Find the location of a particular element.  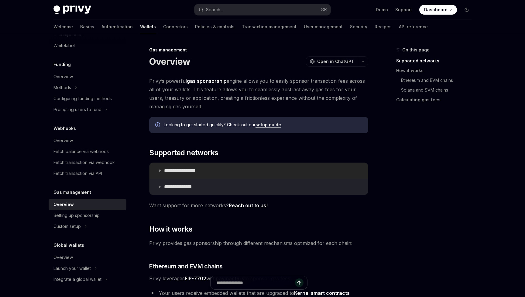

div: Launch your wallet is located at coordinates (72, 268).